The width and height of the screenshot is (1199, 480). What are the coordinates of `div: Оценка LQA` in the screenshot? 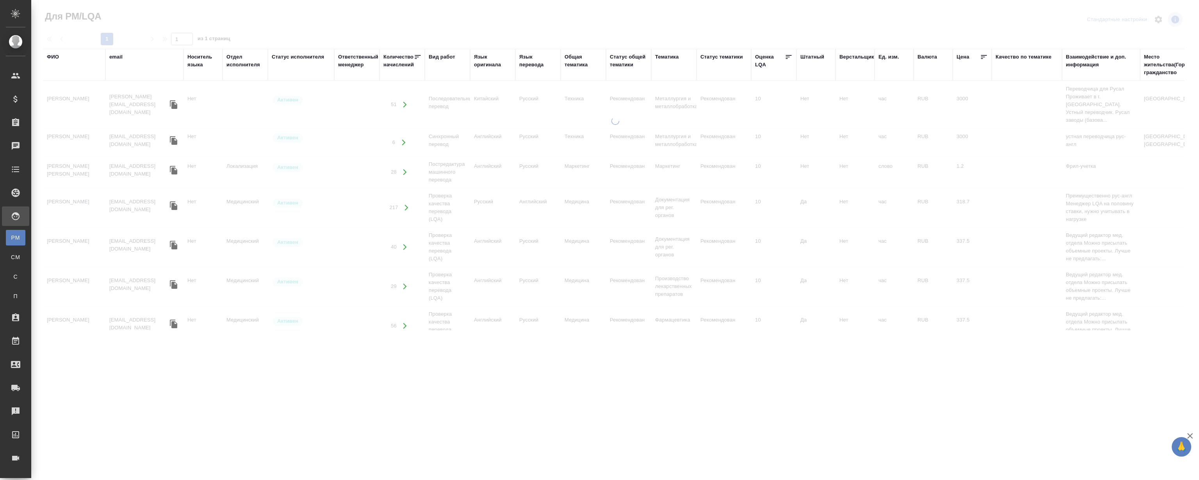 It's located at (770, 61).